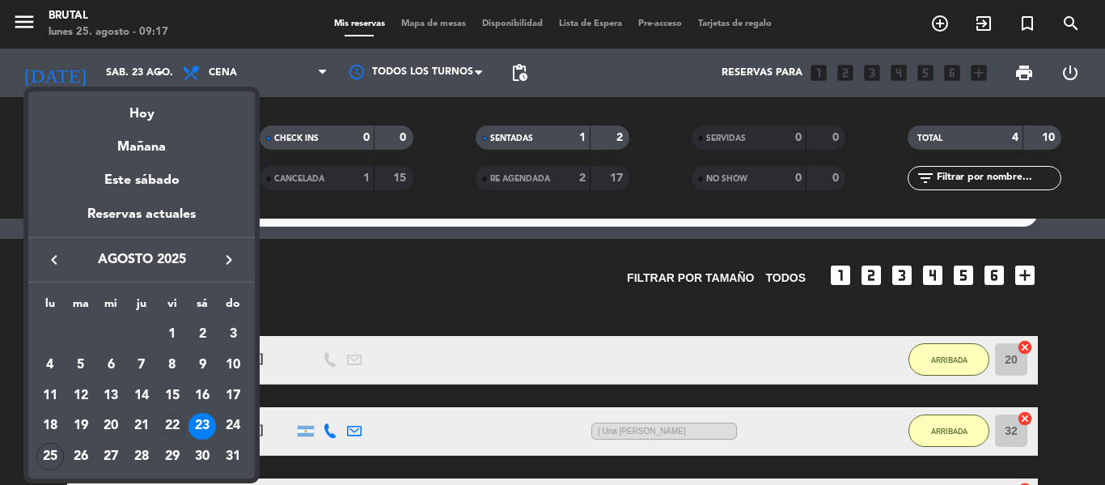 The height and width of the screenshot is (485, 1105). What do you see at coordinates (81, 456) in the screenshot?
I see `div: 26` at bounding box center [81, 456].